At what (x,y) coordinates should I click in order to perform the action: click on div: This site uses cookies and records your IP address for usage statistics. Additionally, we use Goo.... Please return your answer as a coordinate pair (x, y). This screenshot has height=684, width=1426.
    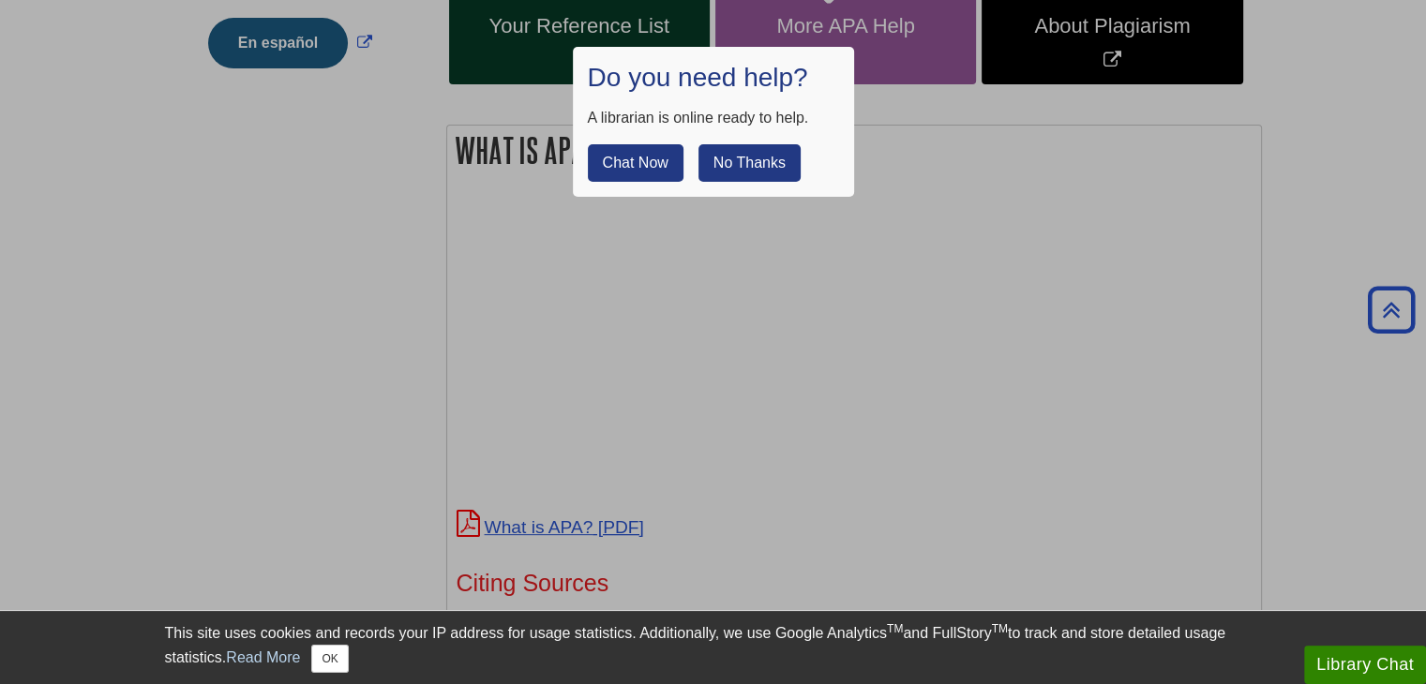
    Looking at the image, I should click on (713, 648).